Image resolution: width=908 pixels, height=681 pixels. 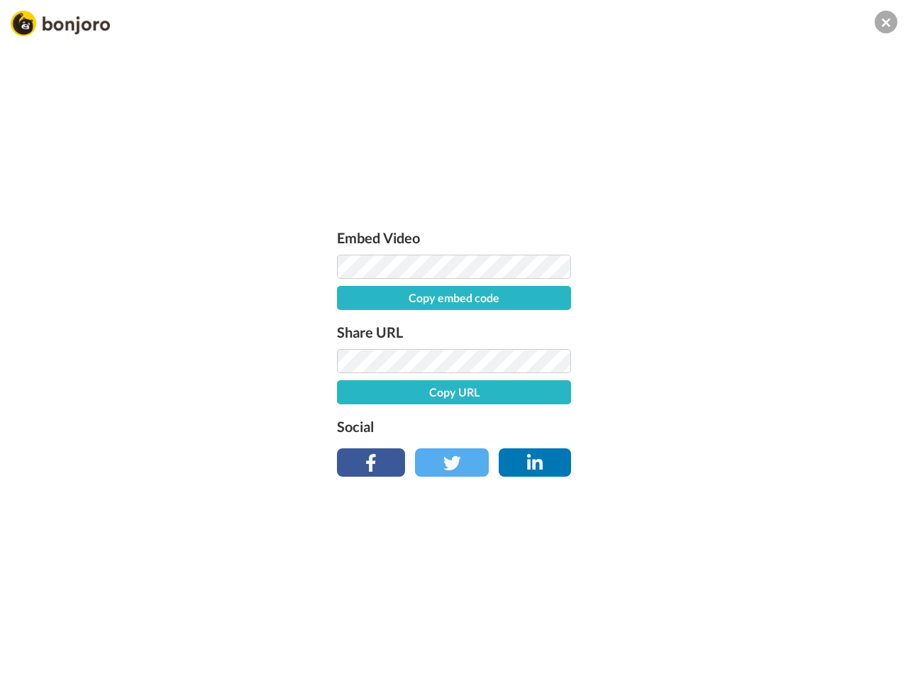 I want to click on button: Copy URL, so click(x=454, y=392).